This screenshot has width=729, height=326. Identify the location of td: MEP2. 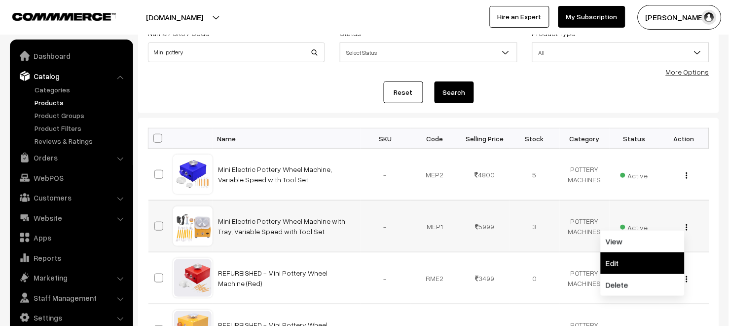
(435, 174).